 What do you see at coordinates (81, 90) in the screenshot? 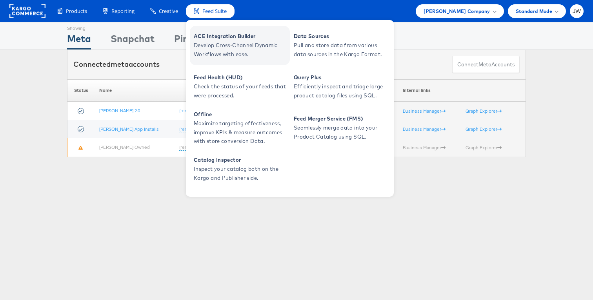
I see `th: Status` at bounding box center [81, 90].